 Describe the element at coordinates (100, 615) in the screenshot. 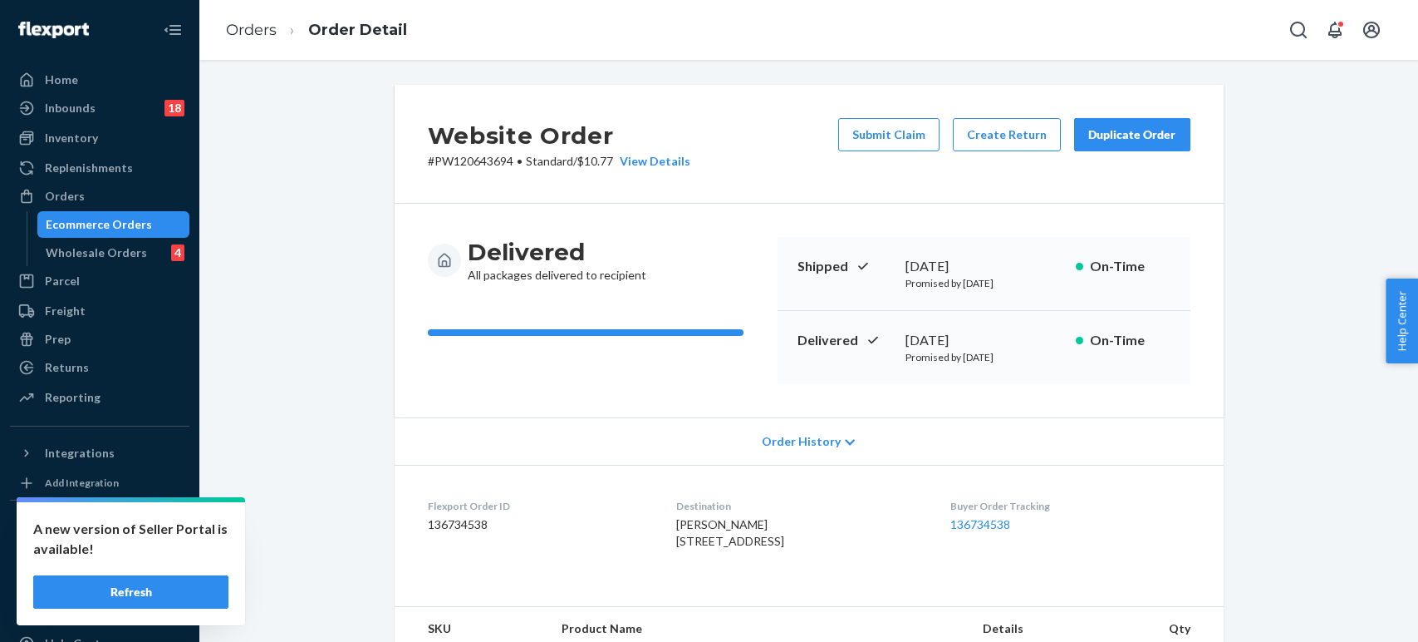

I see `a: Talk to Support` at that location.